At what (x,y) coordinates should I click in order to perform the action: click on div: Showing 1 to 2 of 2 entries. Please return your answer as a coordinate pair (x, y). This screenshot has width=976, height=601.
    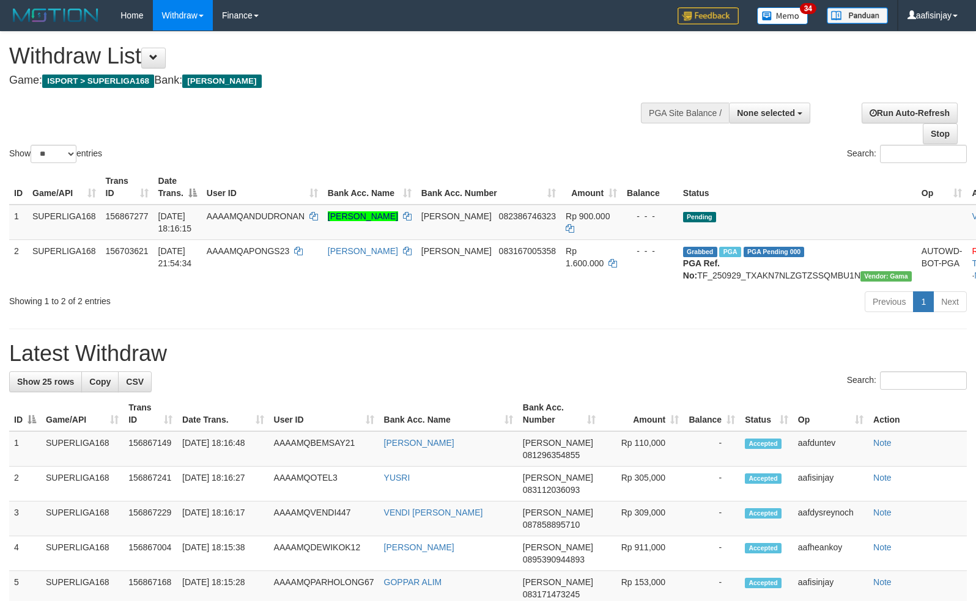
    Looking at the image, I should click on (203, 299).